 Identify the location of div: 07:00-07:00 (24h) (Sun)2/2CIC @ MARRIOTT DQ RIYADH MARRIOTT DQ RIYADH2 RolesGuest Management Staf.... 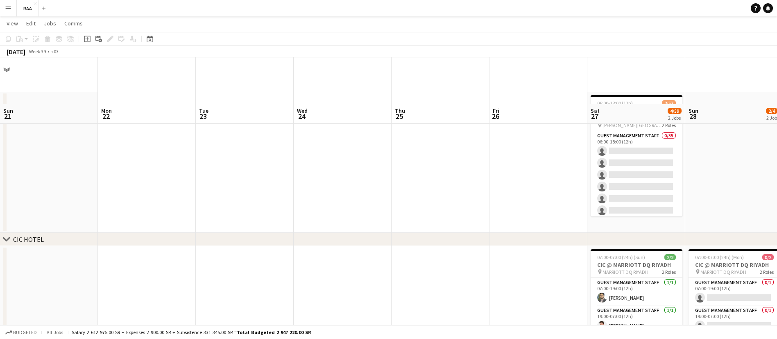
(637, 291).